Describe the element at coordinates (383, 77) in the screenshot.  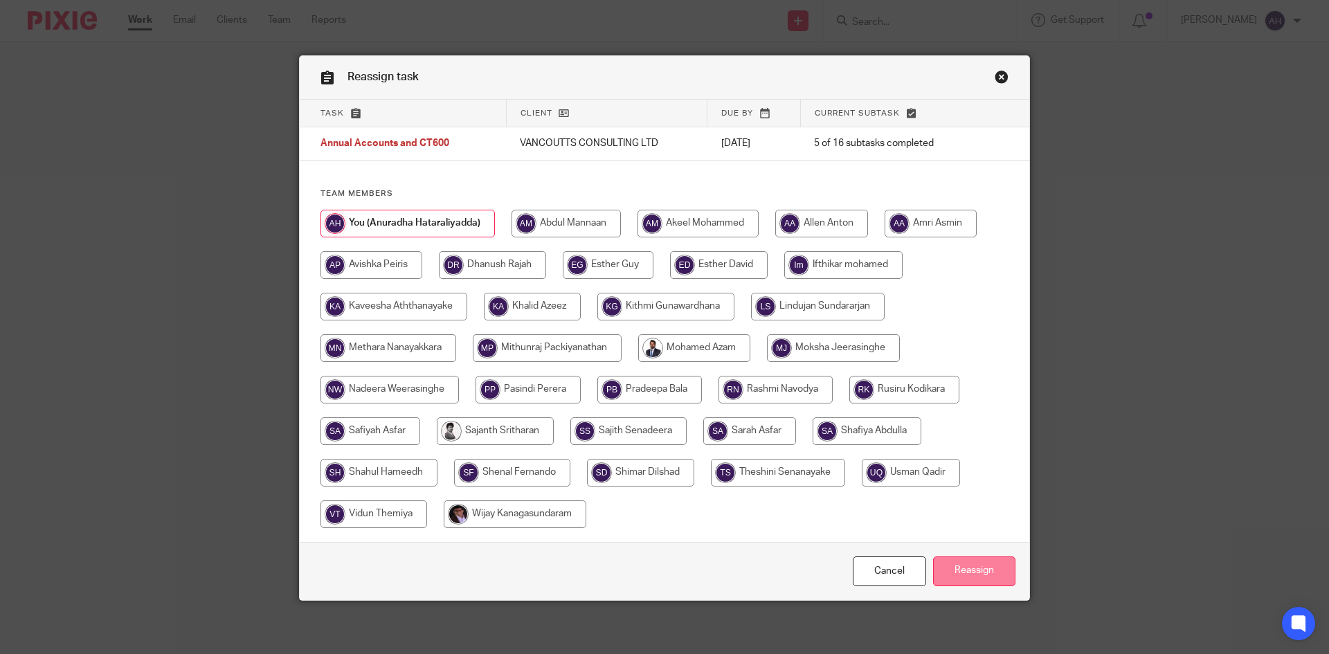
I see `span: Reassign task` at that location.